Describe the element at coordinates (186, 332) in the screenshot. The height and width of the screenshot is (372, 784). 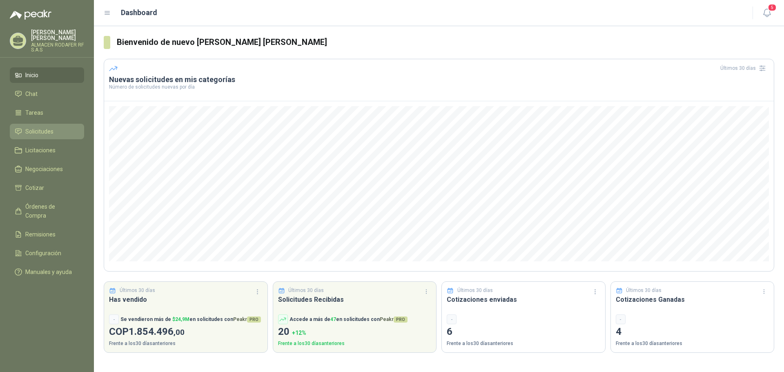
I see `p: COP` at that location.